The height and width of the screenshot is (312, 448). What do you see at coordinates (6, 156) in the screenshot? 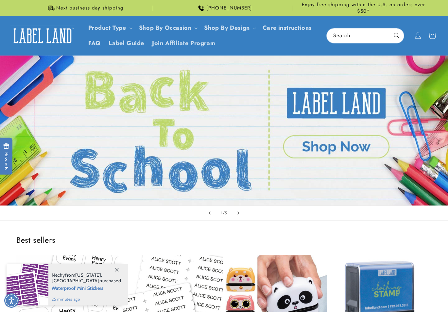
I see `span: Rewards` at bounding box center [6, 156].